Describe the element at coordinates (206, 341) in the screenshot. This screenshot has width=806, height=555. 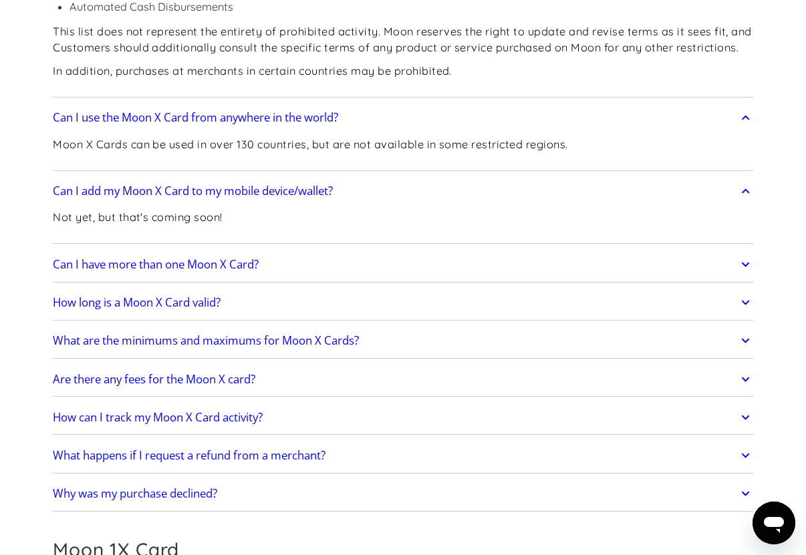
I see `h2: What are the minimums and maximums for Moon X Cards?` at that location.